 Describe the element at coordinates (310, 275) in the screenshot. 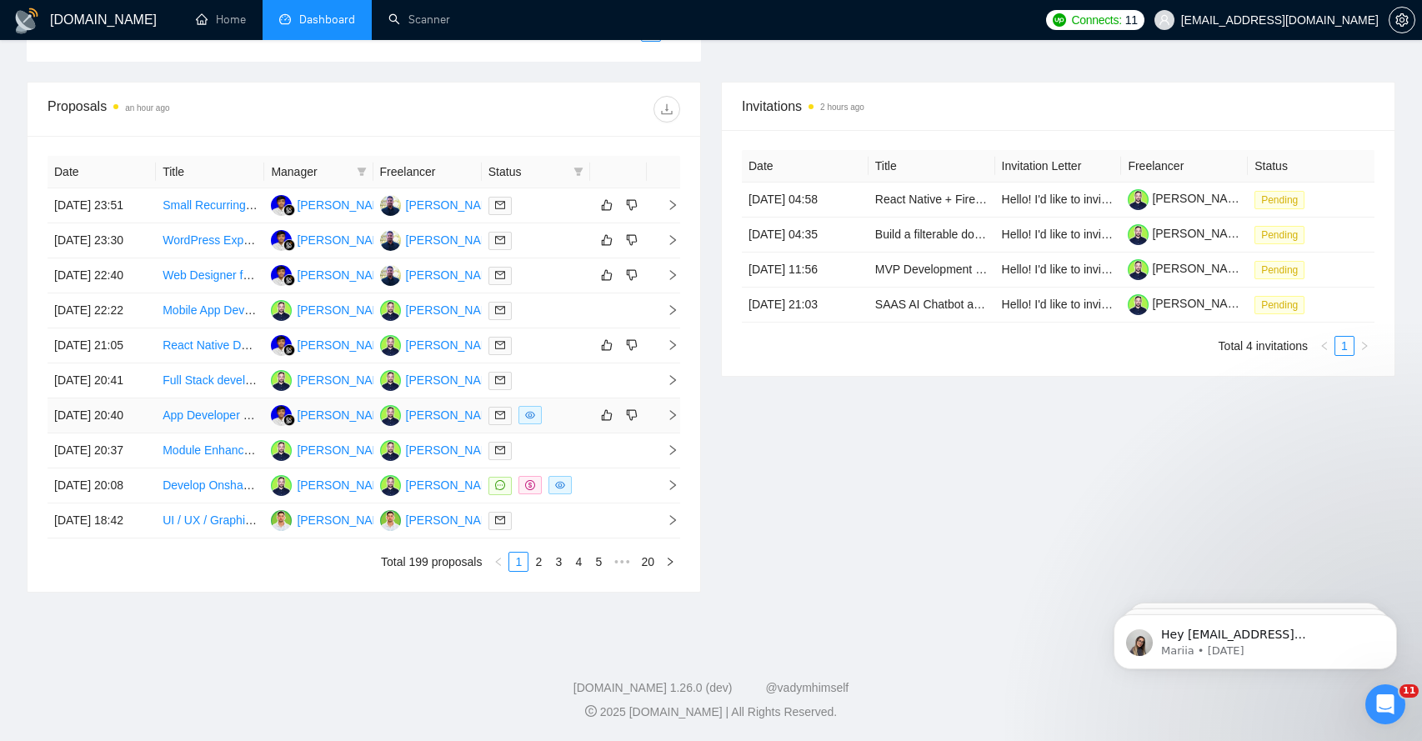

I see `a: Web Designer for Restaurant-Focused Marketing Agency` at that location.